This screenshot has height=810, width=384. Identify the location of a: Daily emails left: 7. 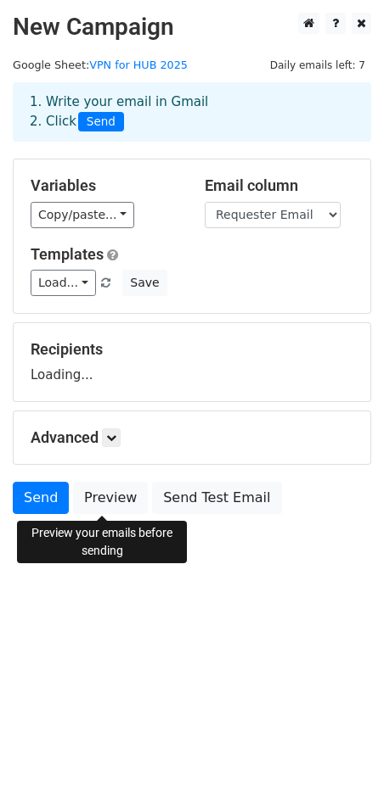
(317, 64).